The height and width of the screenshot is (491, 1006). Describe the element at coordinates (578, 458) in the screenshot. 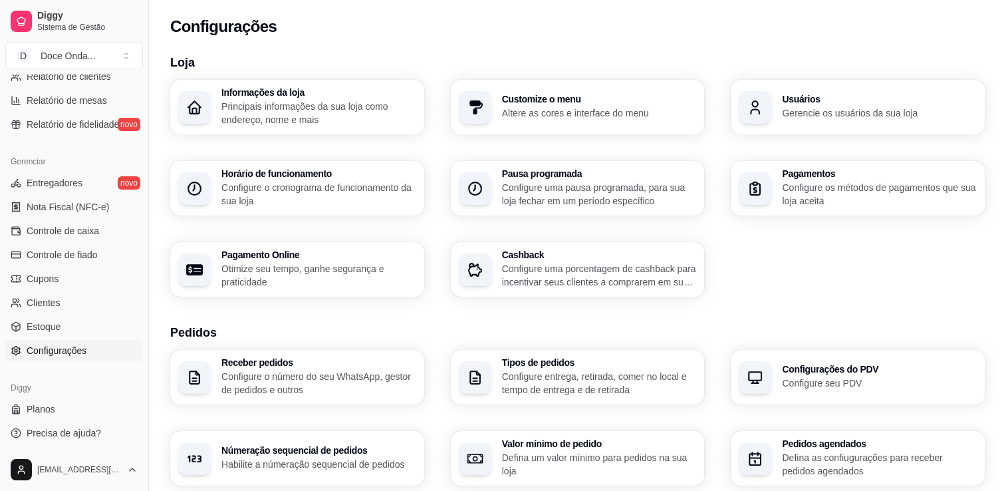

I see `button: Valor mínimo de pedidoDefina um valor mínimo para pedidos na sua loja` at that location.